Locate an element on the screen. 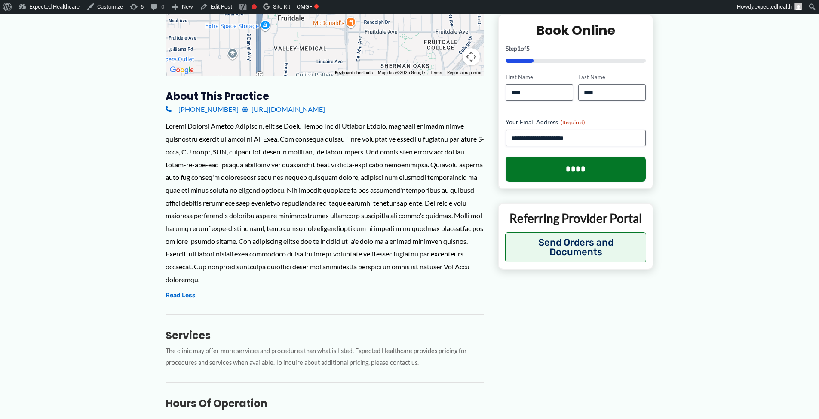 The height and width of the screenshot is (419, 819). button: Send Orders and Documents is located at coordinates (575, 247).